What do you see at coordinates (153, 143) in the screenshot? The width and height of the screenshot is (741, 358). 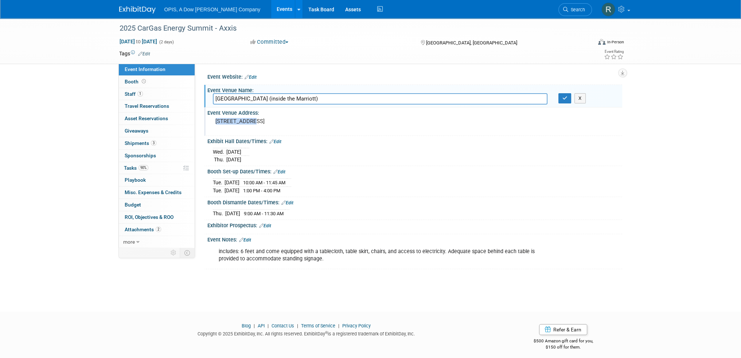 I see `span: 3` at bounding box center [153, 143].